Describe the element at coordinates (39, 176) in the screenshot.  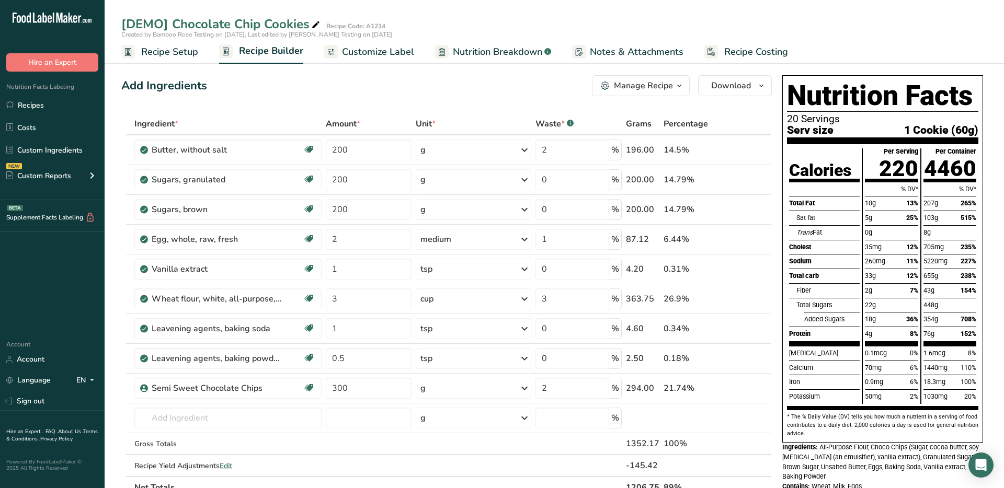
I see `div: Custom Reports` at that location.